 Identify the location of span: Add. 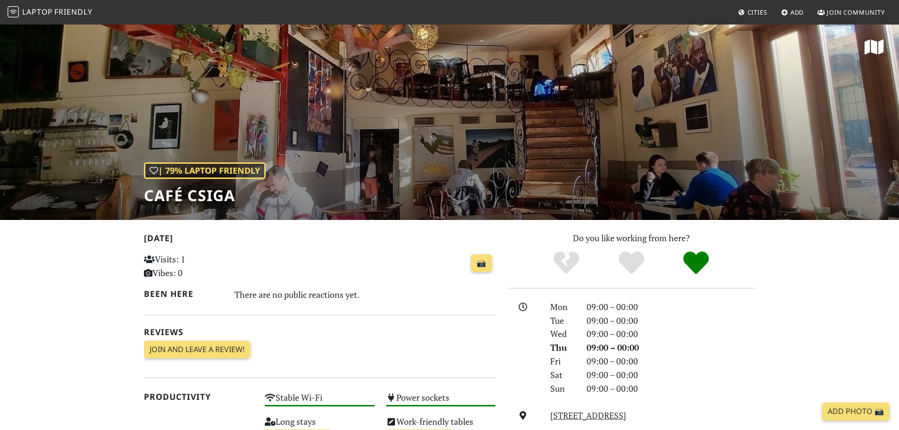
(797, 12).